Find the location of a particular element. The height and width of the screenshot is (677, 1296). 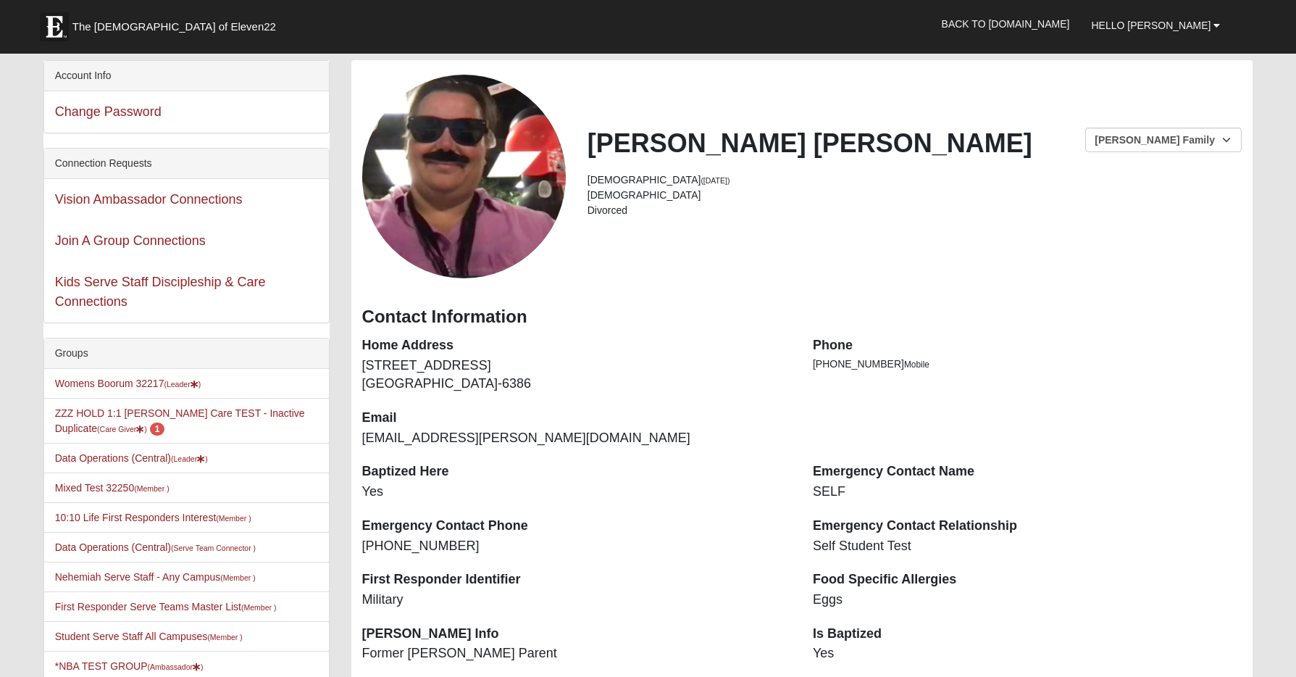

a: 10:10 Life First Responders Interest(Member ) is located at coordinates (153, 517).